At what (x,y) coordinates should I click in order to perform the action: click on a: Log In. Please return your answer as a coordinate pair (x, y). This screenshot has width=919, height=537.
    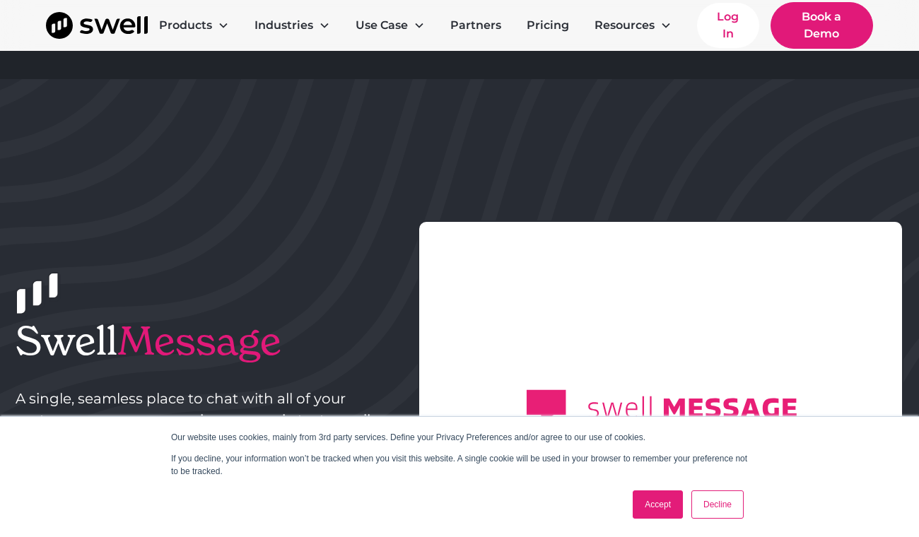
    Looking at the image, I should click on (728, 25).